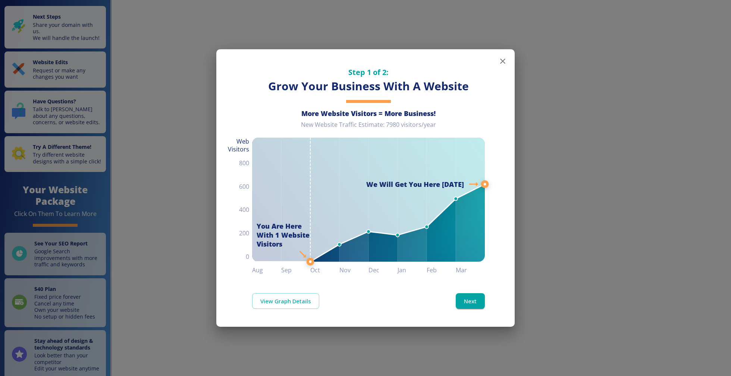  Describe the element at coordinates (286, 301) in the screenshot. I see `a: View Graph Details` at that location.